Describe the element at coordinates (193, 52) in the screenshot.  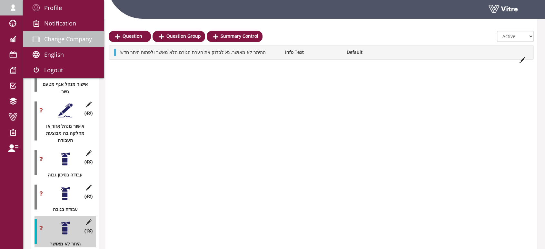
I see `span: ההיתר לא מאושר, נא לבדוק את הערת הגורם הלא מאשר ולפתוח היתר חדש` at that location.